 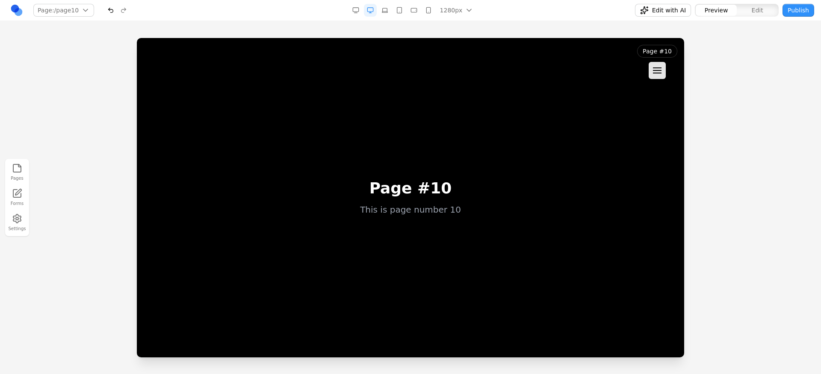 What do you see at coordinates (356, 10) in the screenshot?
I see `button: Desktop Wide` at bounding box center [356, 10].